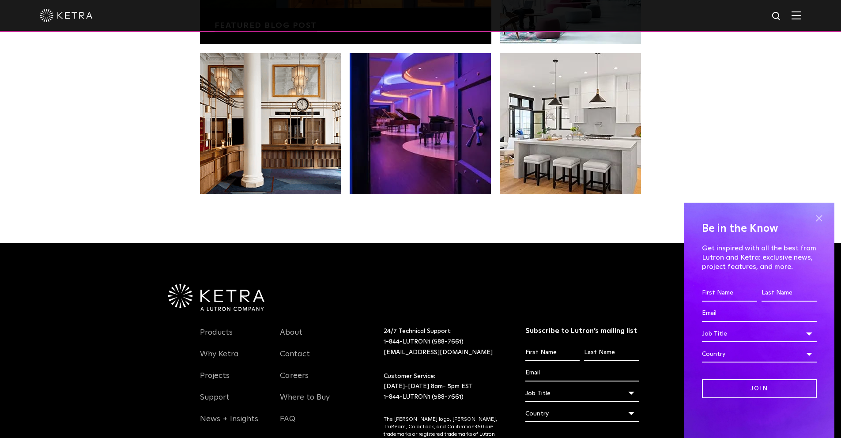 The width and height of the screenshot is (841, 438). Describe the element at coordinates (229, 424) in the screenshot. I see `a: News + Insights` at that location.